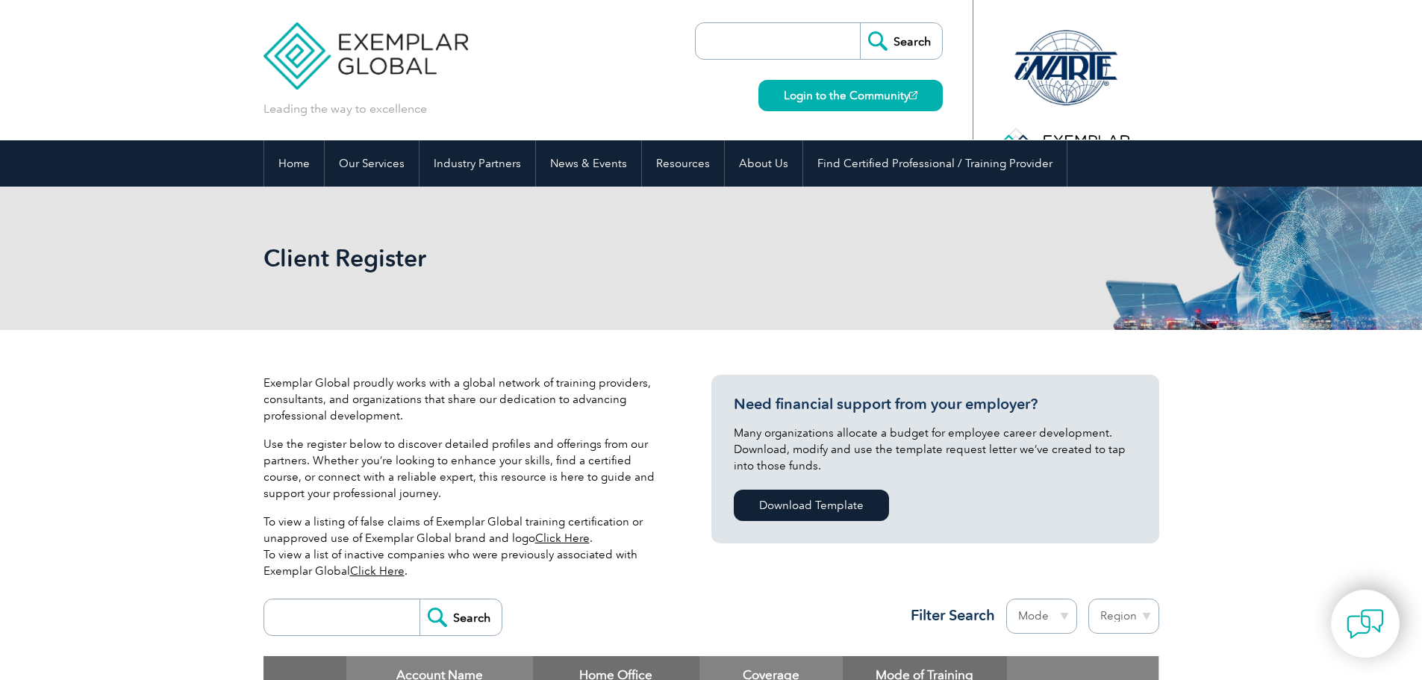 The height and width of the screenshot is (680, 1422). What do you see at coordinates (577, 258) in the screenshot?
I see `h2: Client Register` at bounding box center [577, 258].